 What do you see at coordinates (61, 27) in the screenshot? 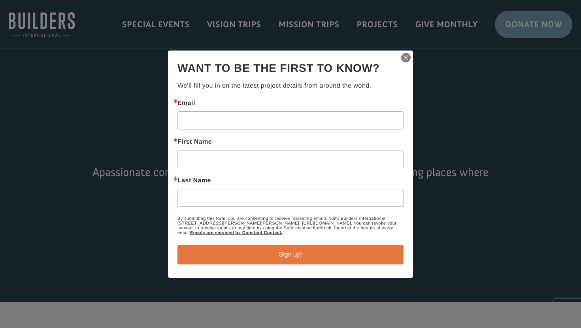
I see `div: to` at bounding box center [61, 27].